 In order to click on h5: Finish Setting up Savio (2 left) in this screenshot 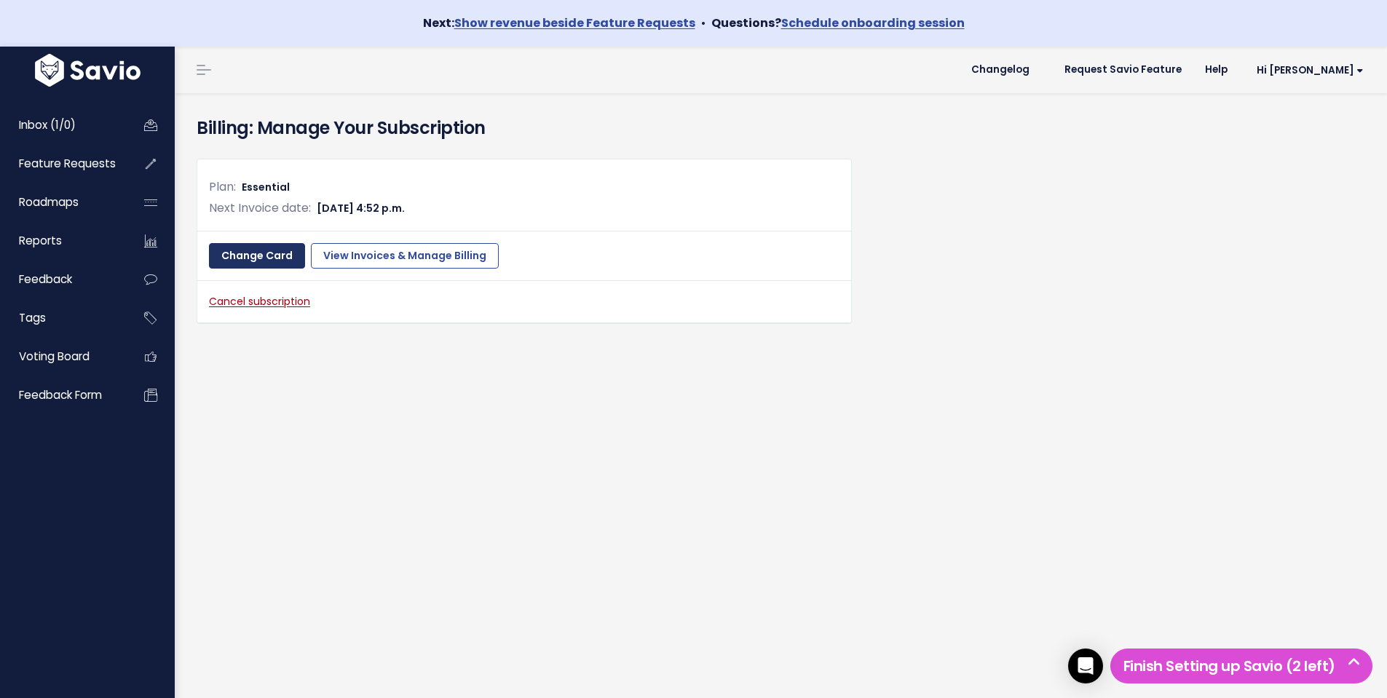, I will do `click(1242, 666)`.